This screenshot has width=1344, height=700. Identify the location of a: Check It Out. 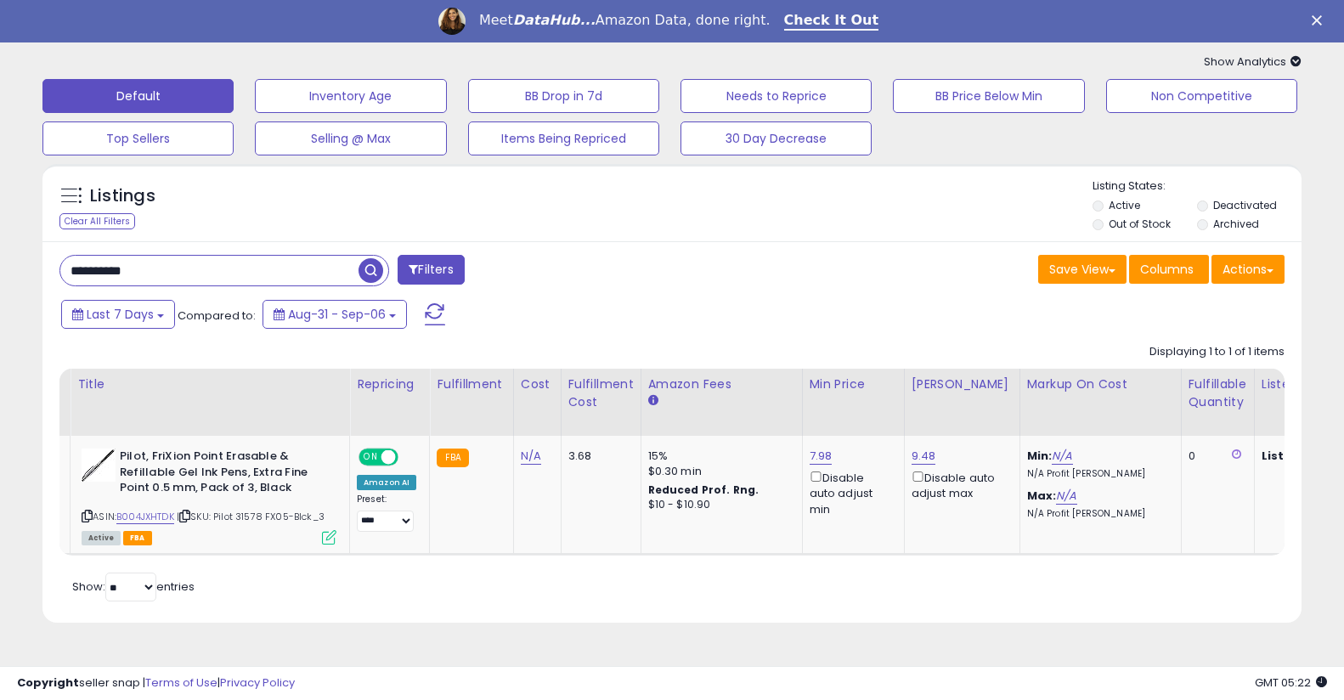
(832, 21).